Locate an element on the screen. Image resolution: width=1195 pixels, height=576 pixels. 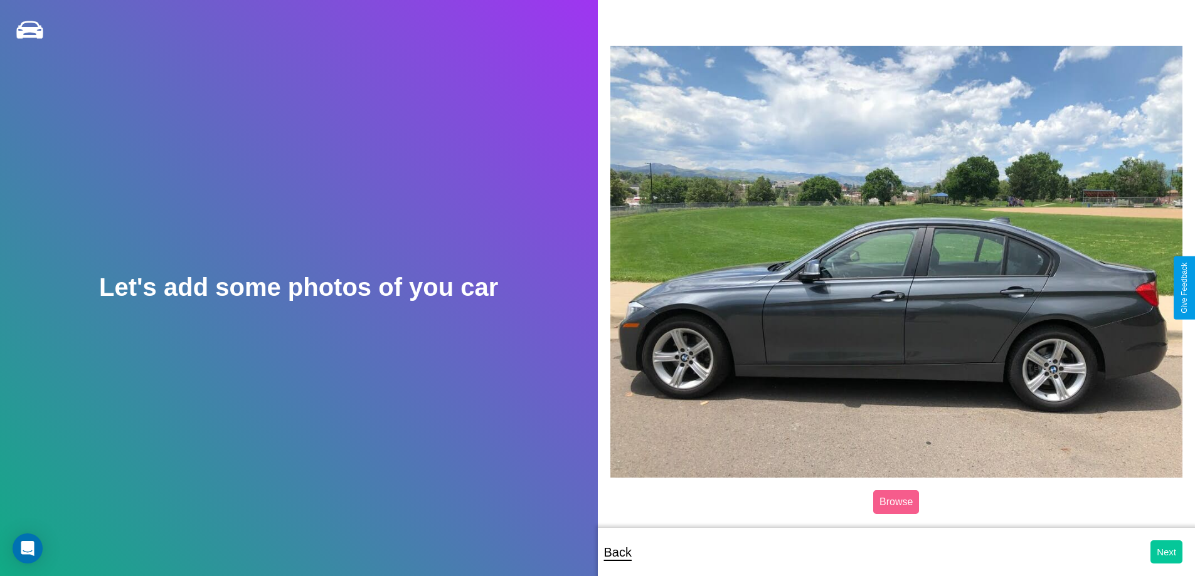
img: posted is located at coordinates (896, 262).